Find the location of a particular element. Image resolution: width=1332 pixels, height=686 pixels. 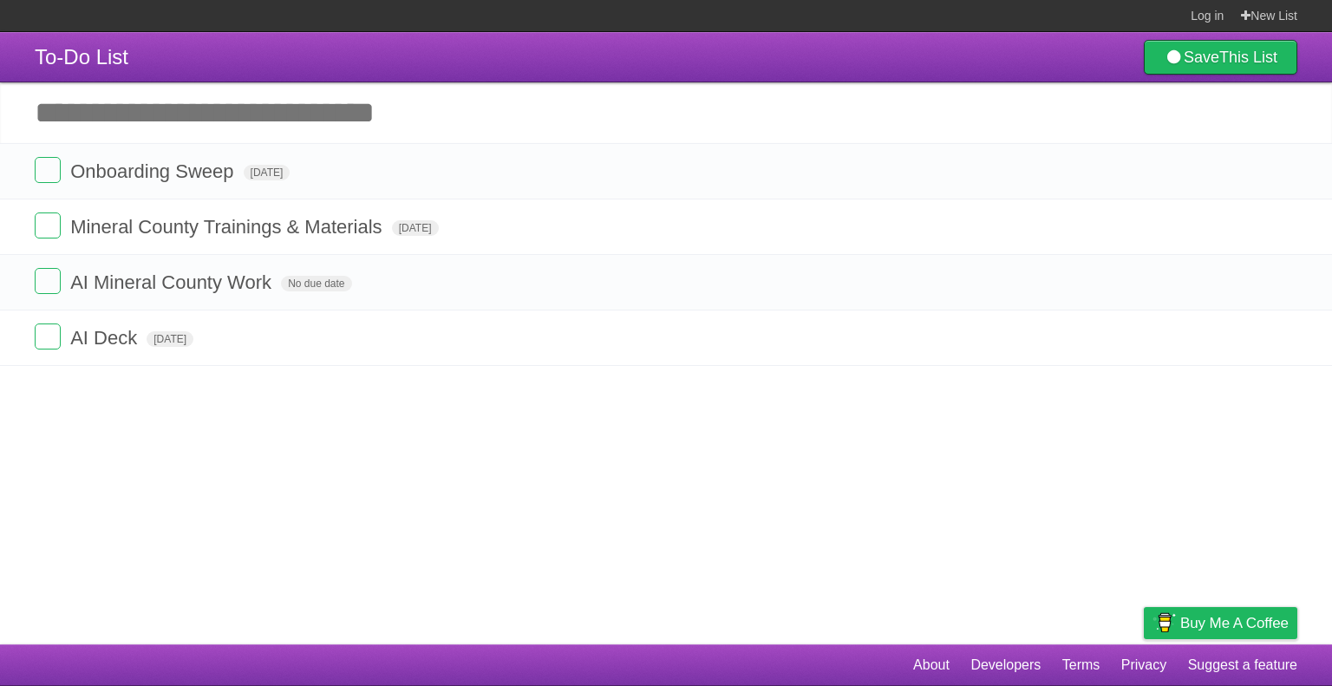

span: Mineral County Trainings & Materials is located at coordinates (228, 226).